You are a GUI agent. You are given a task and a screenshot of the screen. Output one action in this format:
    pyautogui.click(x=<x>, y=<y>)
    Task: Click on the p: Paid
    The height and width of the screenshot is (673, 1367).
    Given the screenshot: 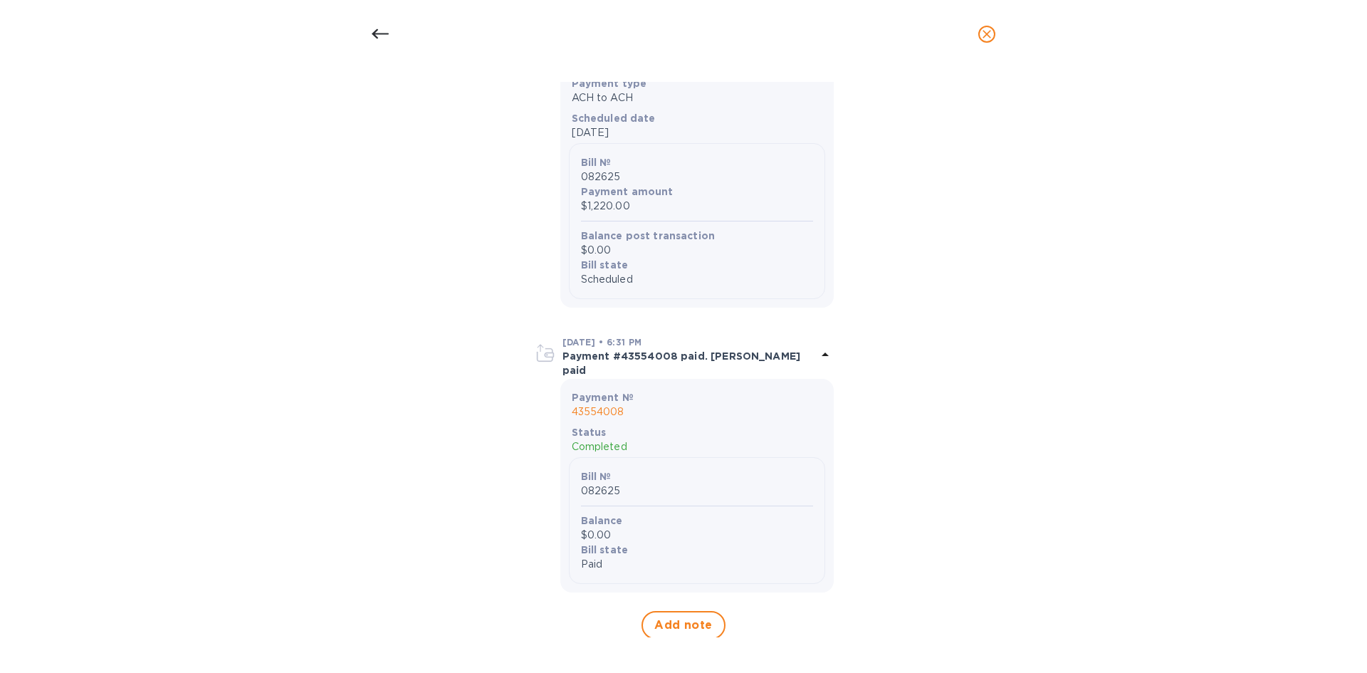 What is the action you would take?
    pyautogui.click(x=697, y=564)
    